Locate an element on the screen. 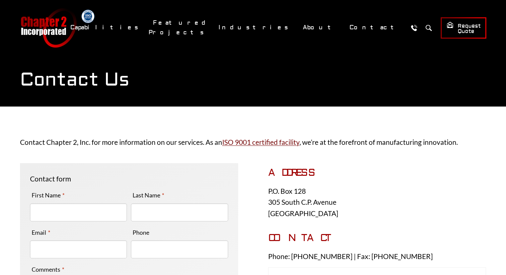 The height and width of the screenshot is (275, 506). p: Contact form is located at coordinates (129, 179).